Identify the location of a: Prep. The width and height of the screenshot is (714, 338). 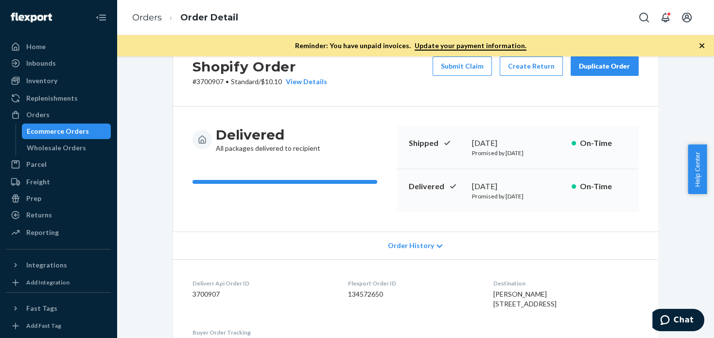
(58, 198).